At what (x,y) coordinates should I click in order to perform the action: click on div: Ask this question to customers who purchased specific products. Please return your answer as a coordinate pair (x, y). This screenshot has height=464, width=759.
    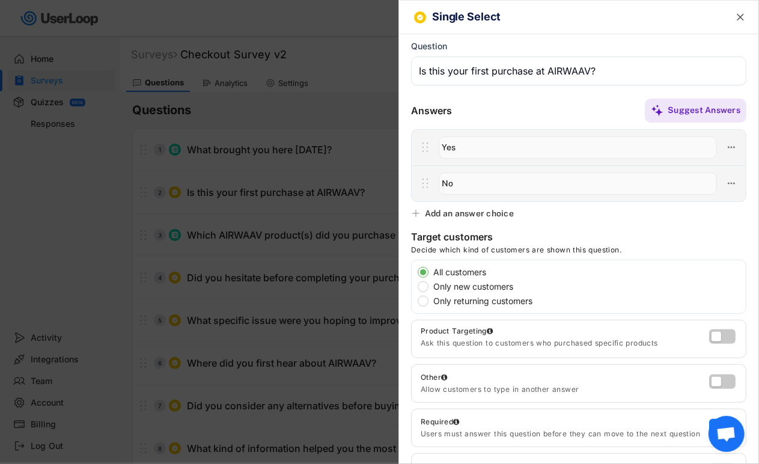
    Looking at the image, I should click on (565, 343).